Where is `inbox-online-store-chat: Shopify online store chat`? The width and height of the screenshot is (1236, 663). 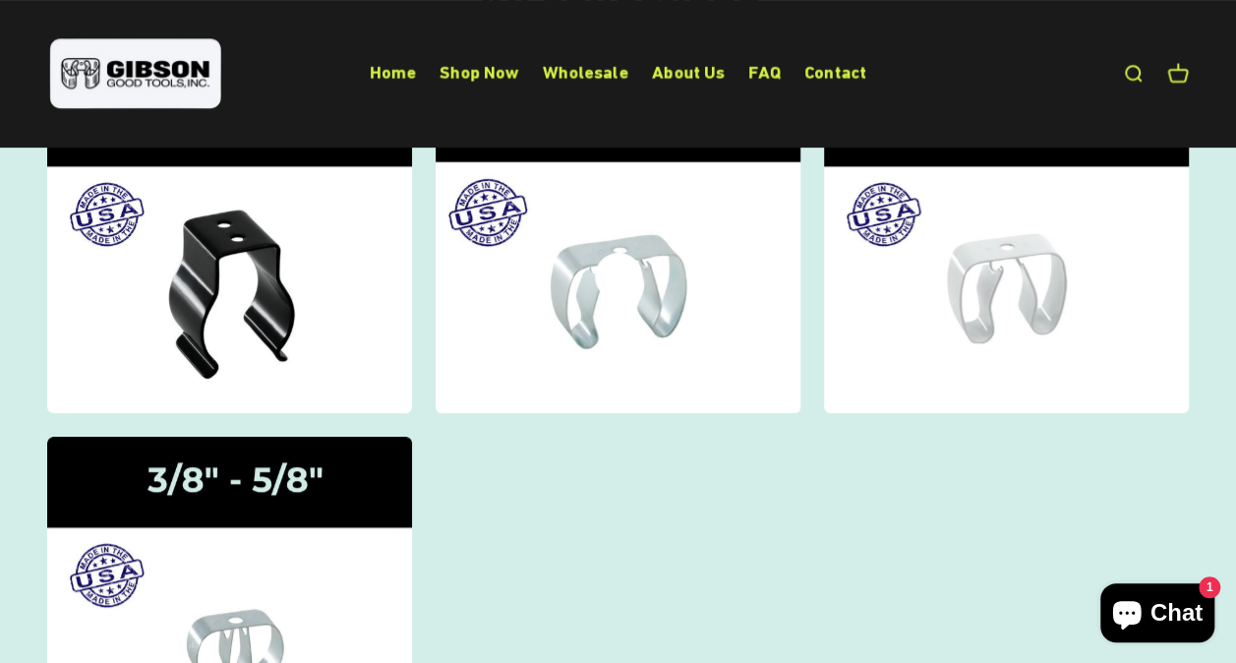
inbox-online-store-chat: Shopify online store chat is located at coordinates (1158, 615).